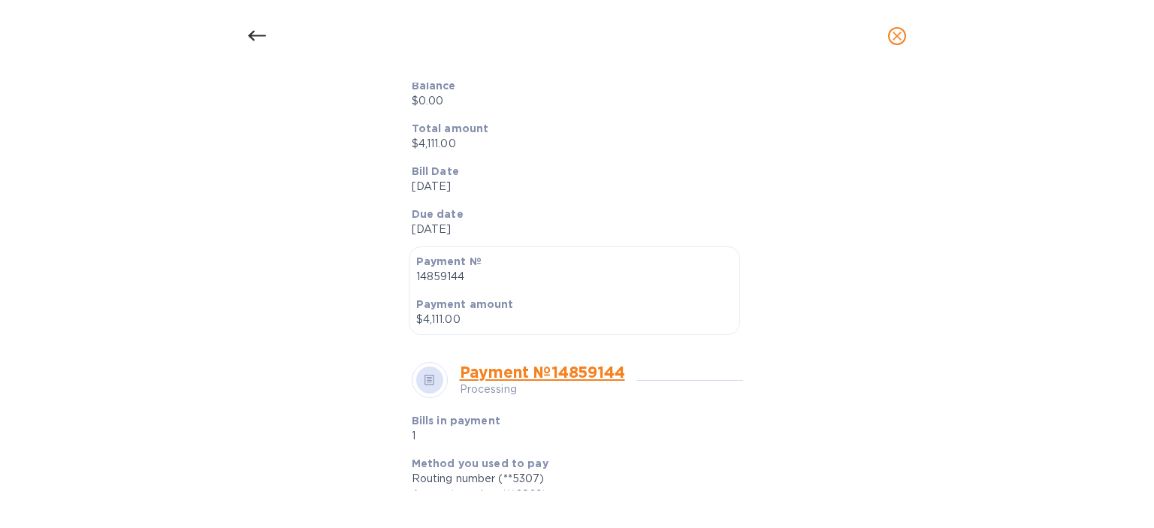 The image size is (1154, 528). Describe the element at coordinates (571, 494) in the screenshot. I see `div: Account number (**6869)` at that location.